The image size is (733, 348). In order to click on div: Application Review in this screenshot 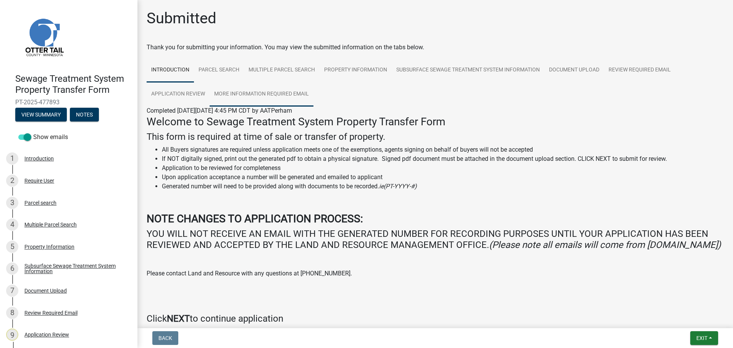, I will do `click(47, 334)`.